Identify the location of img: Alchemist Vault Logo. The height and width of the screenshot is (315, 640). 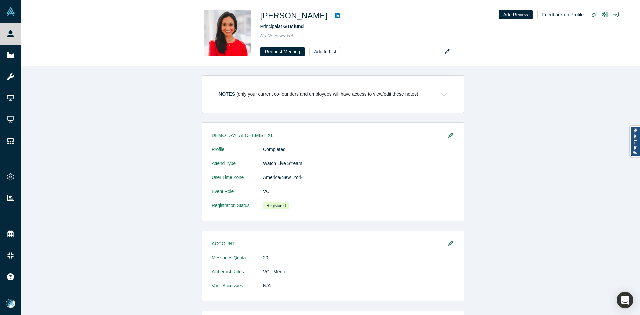
(11, 12).